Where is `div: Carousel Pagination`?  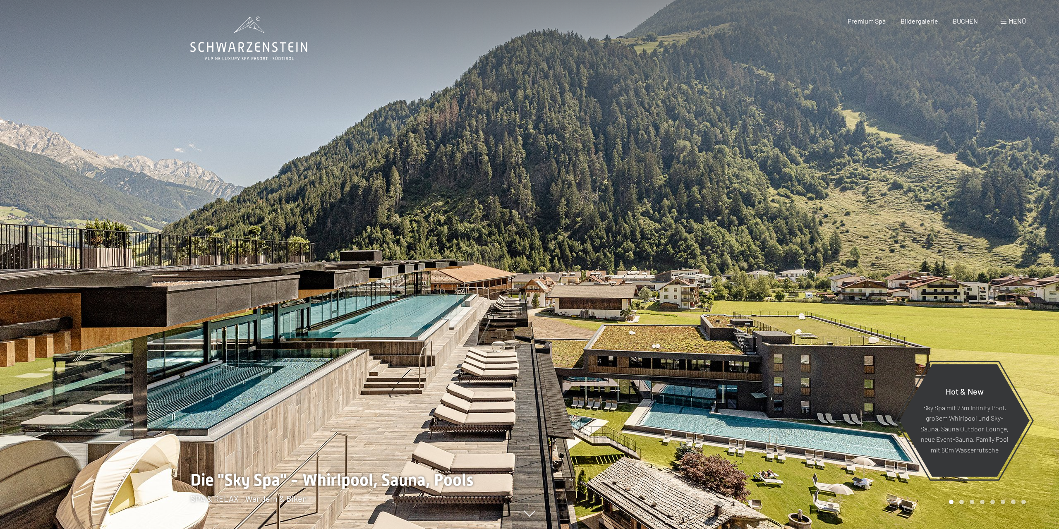
div: Carousel Pagination is located at coordinates (986, 502).